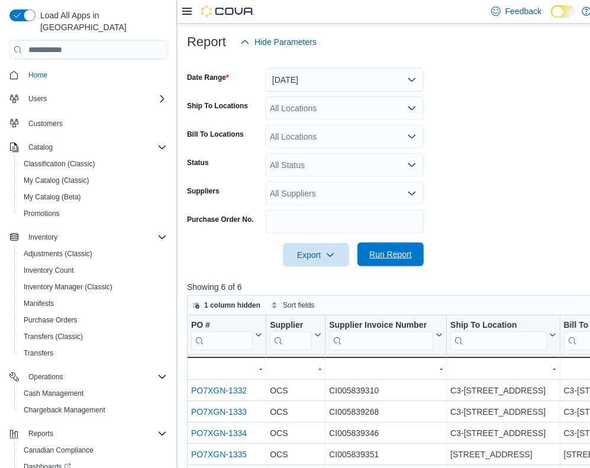 This screenshot has height=468, width=590. I want to click on span: Run Report, so click(390, 254).